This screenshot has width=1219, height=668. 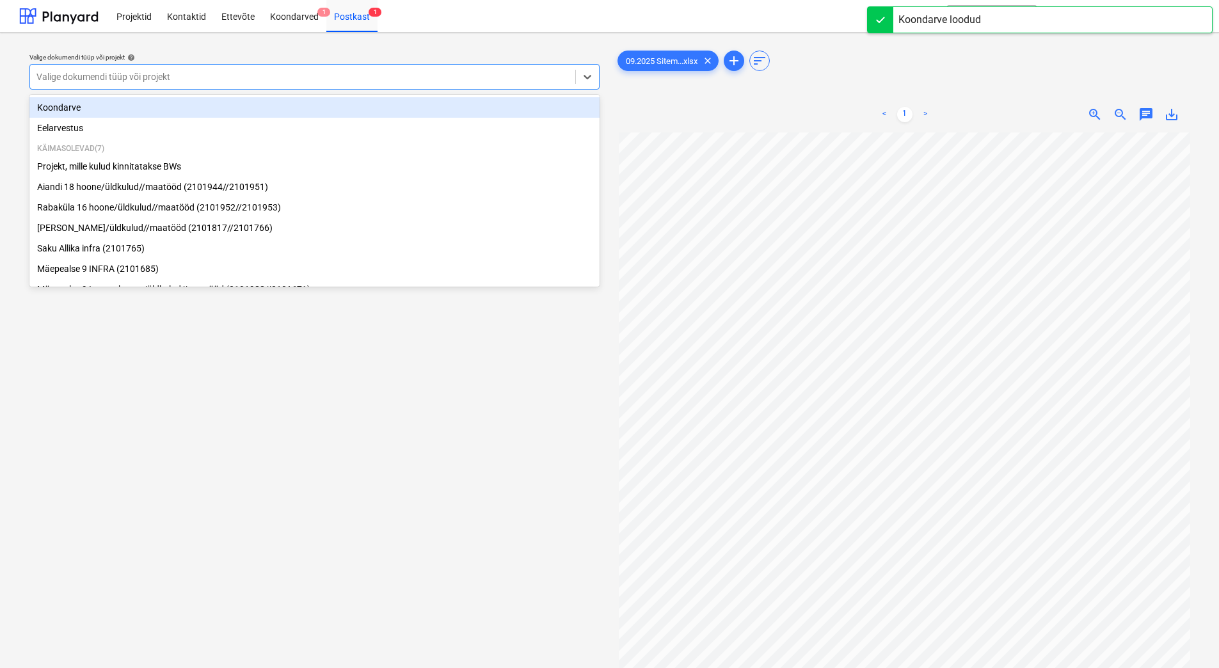 What do you see at coordinates (314, 289) in the screenshot?
I see `div: Mäepealse 9 I etapp hoone/üldkulud//maatööd (2101988//2101671)` at bounding box center [314, 289].